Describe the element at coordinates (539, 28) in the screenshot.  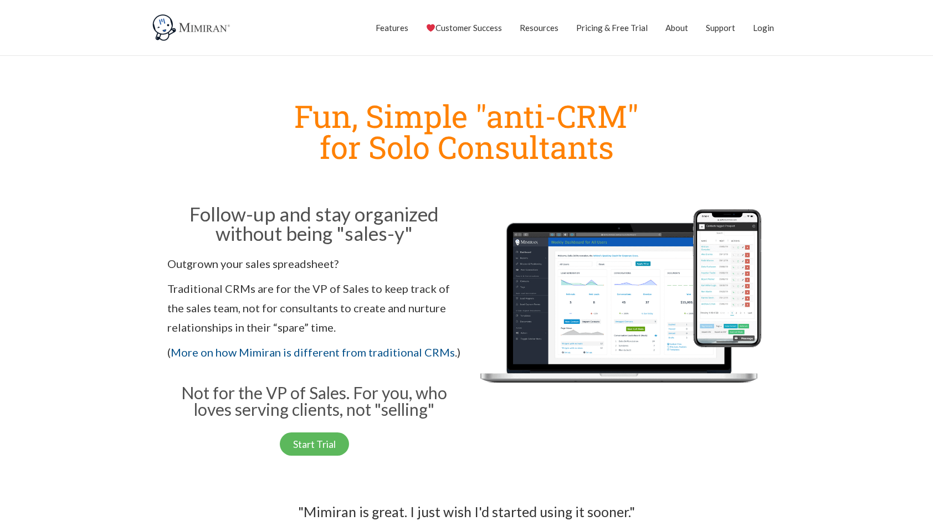
I see `a: Resources` at that location.